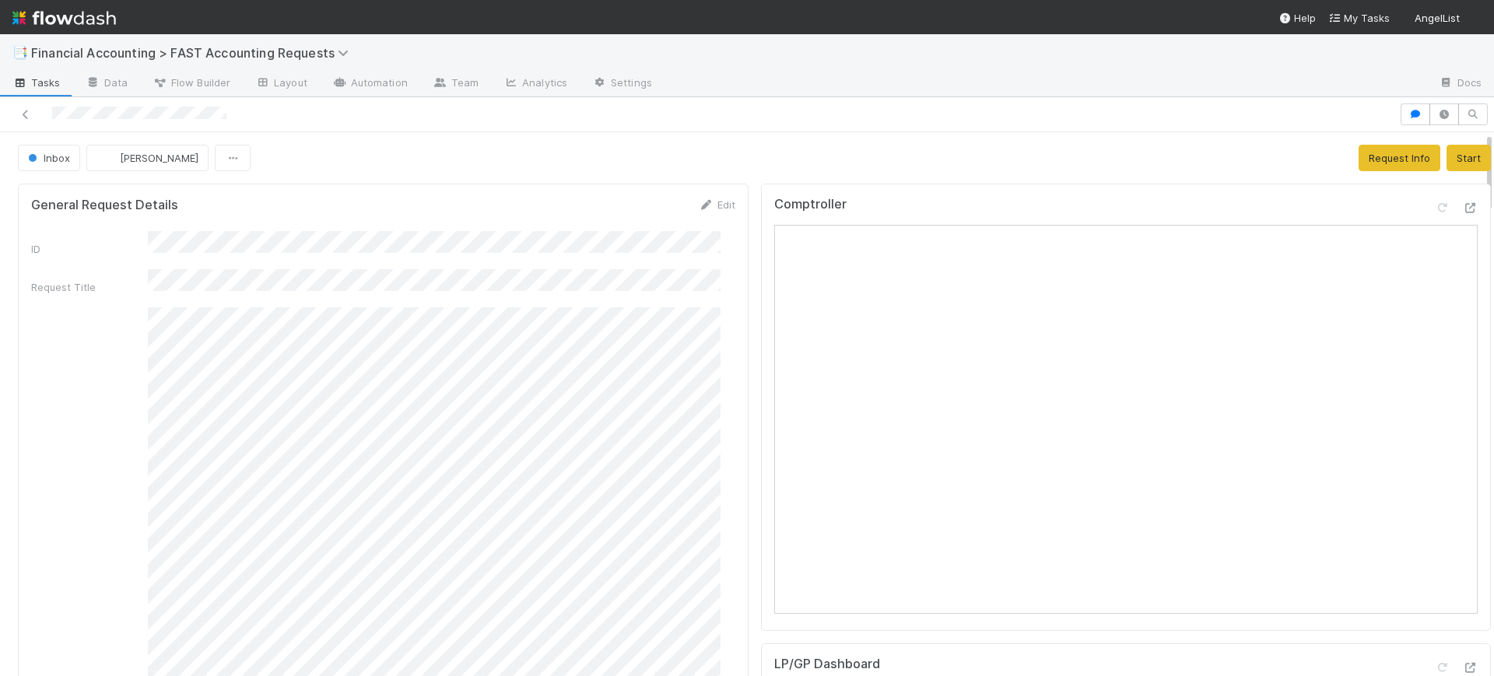  What do you see at coordinates (64, 18) in the screenshot?
I see `img: logo-inverted-e16ddd16eac7371096b0.svg` at bounding box center [64, 18].